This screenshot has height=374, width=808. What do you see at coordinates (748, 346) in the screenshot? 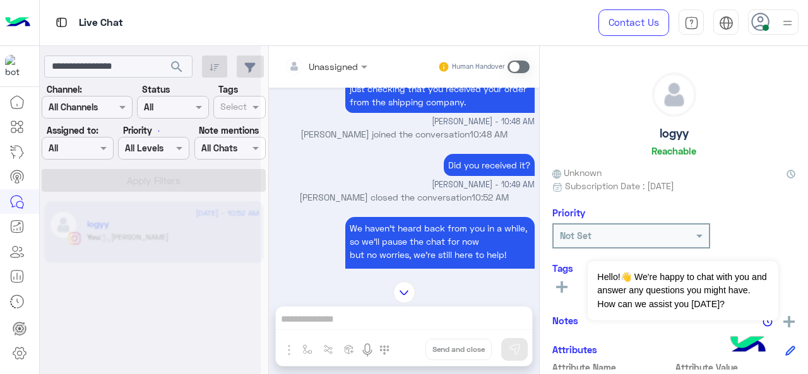
I see `img: hulul-logo.png` at bounding box center [748, 346].